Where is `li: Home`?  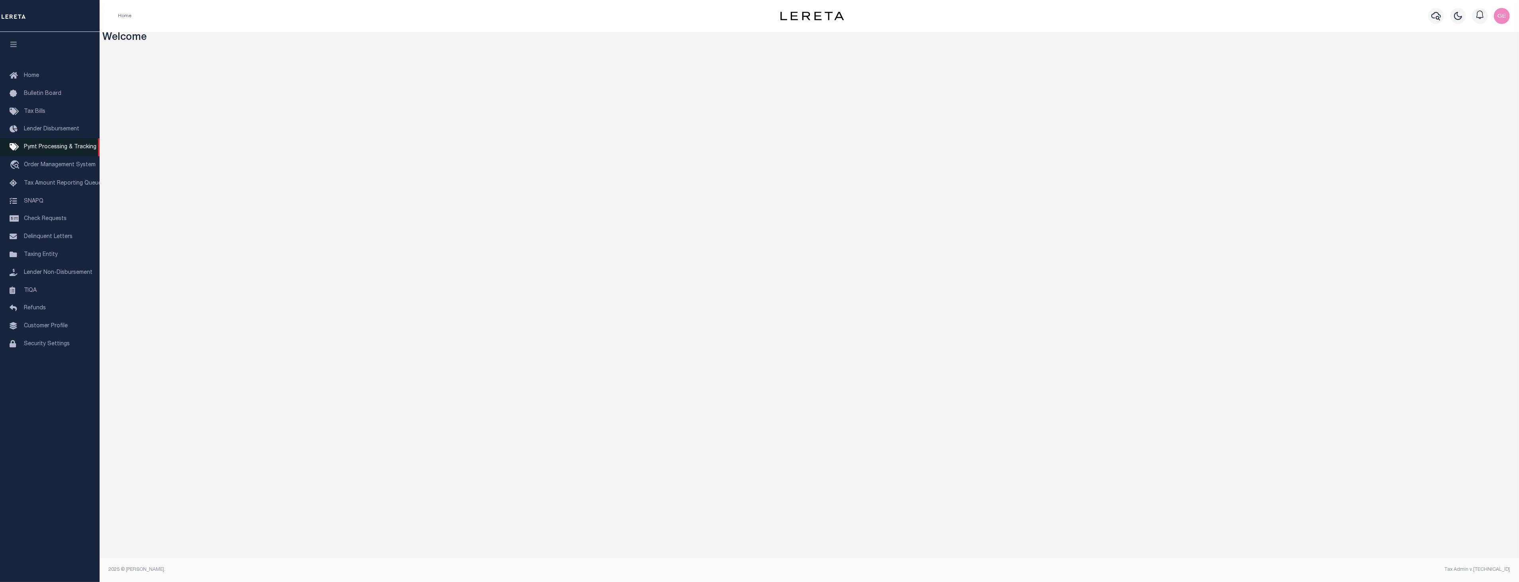 li: Home is located at coordinates (125, 16).